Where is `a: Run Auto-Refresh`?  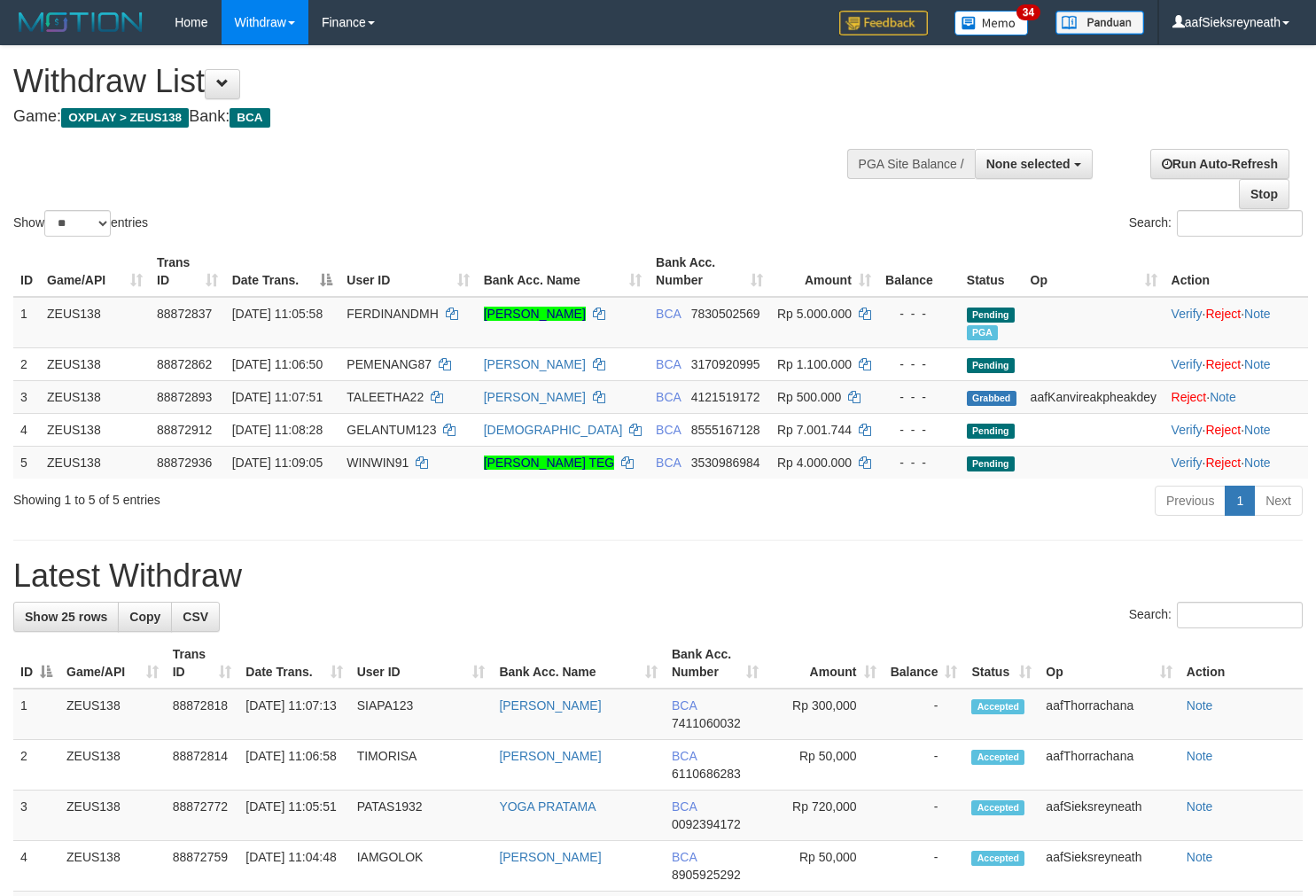
a: Run Auto-Refresh is located at coordinates (1219, 164).